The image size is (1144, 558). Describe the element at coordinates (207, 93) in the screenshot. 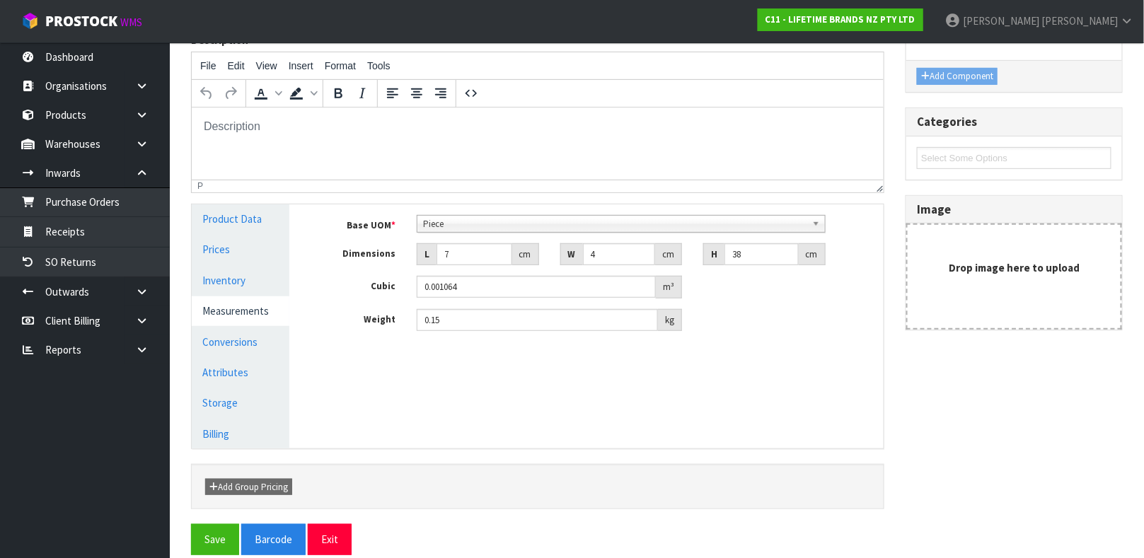

I see `button: Undo` at that location.